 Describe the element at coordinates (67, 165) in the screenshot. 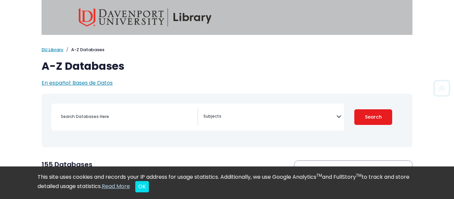

I see `span: 155 Databases` at that location.